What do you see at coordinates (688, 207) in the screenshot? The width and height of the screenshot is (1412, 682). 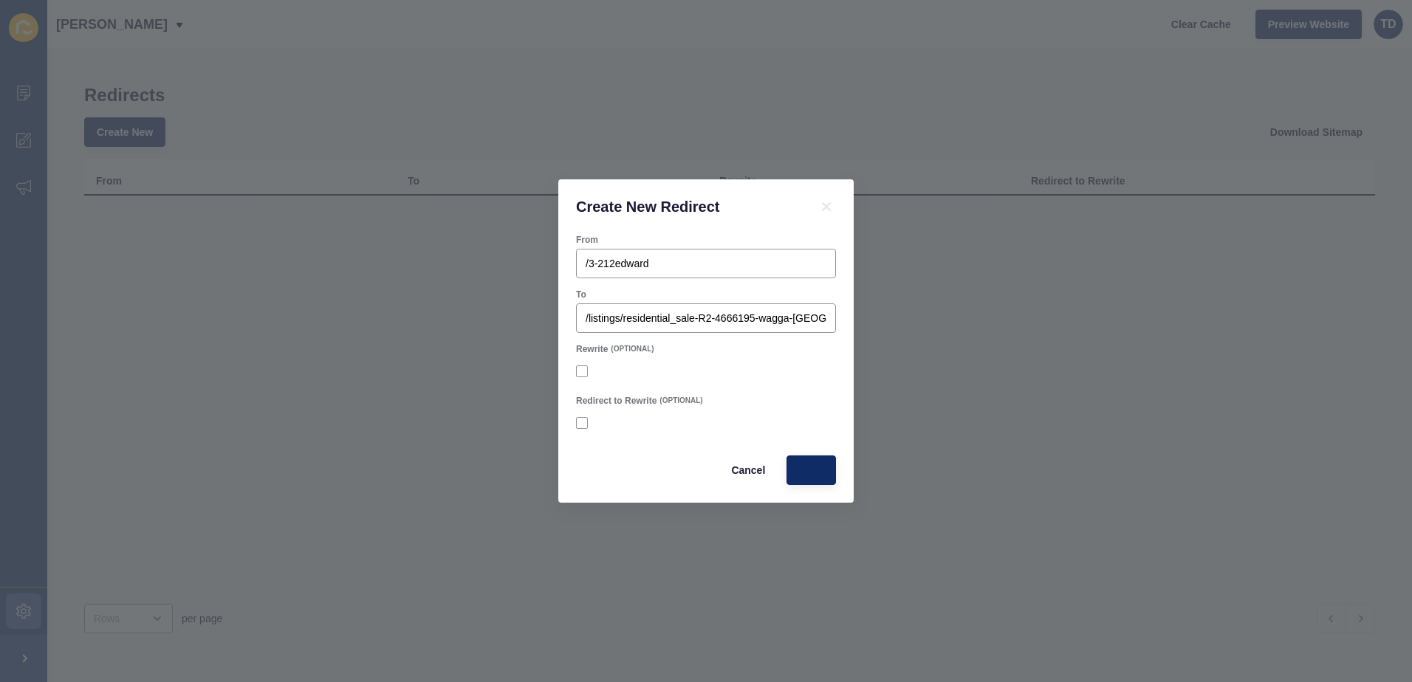 I see `h1: Create New Redirect` at bounding box center [688, 207].